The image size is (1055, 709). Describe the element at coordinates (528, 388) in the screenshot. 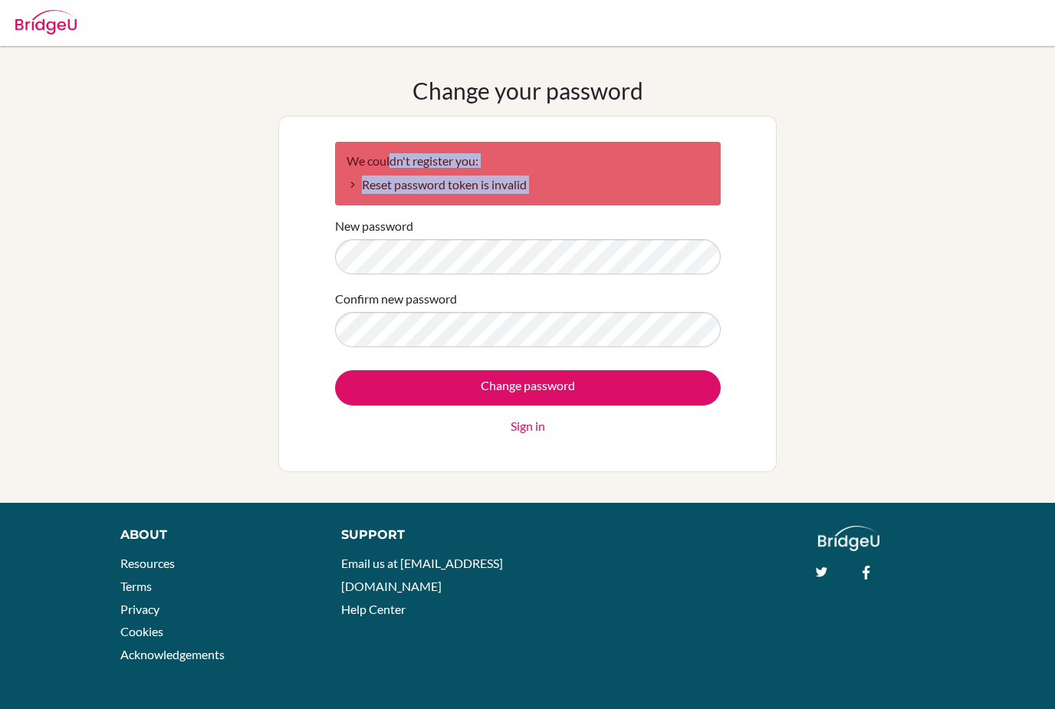

I see `input: Change password` at that location.